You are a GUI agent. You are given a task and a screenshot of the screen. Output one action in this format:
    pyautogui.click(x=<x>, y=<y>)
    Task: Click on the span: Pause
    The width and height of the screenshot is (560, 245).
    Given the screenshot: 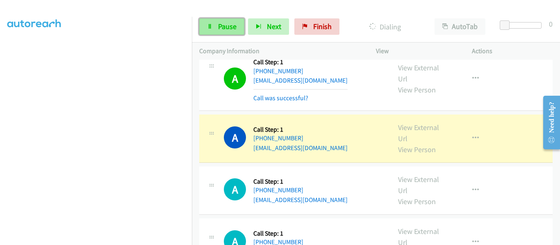 What is the action you would take?
    pyautogui.click(x=227, y=26)
    